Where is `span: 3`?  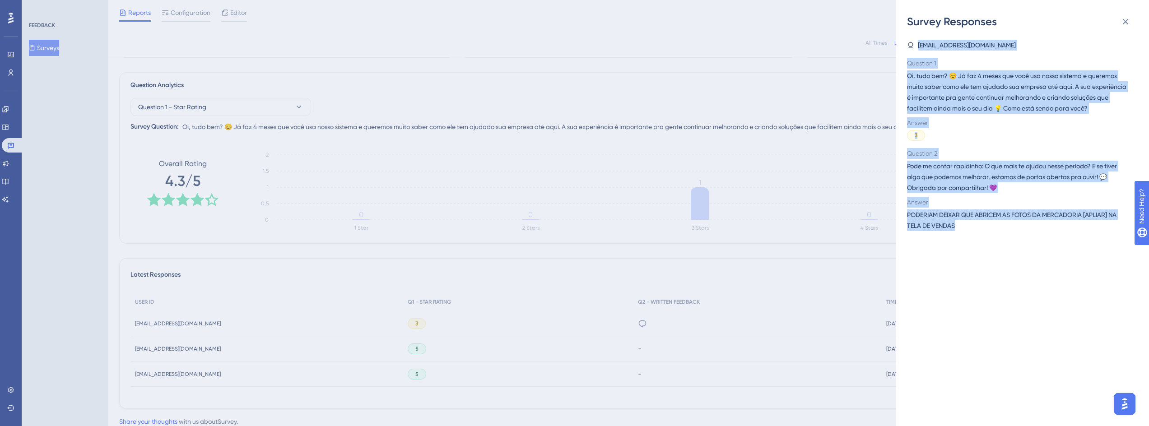
span: 3 is located at coordinates (916, 135).